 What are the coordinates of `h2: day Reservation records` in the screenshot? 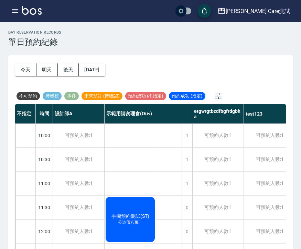 It's located at (35, 32).